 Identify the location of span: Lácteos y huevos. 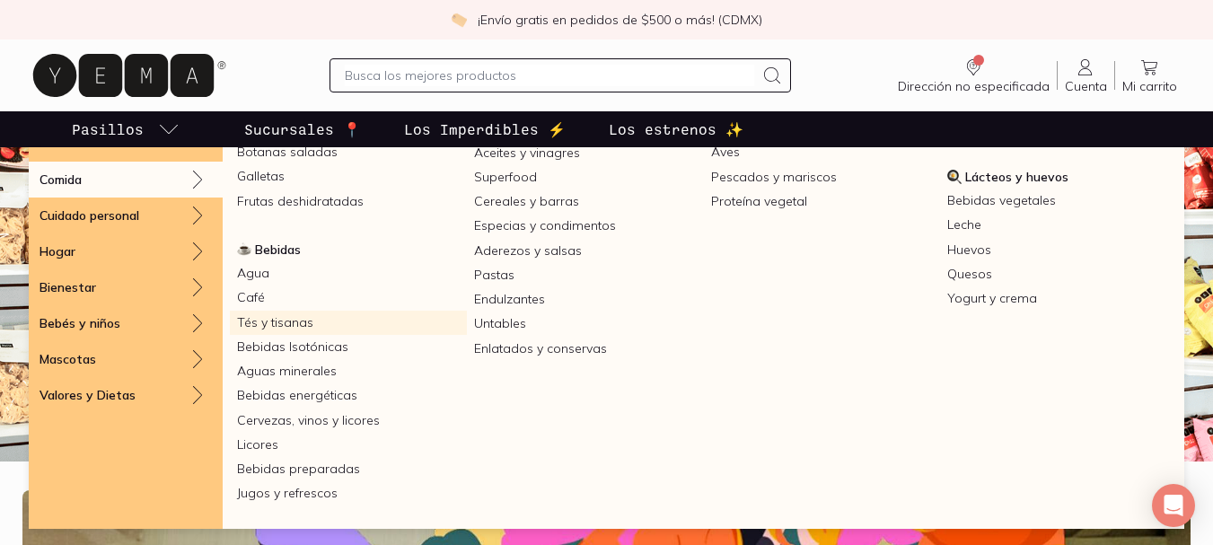
(1016, 177).